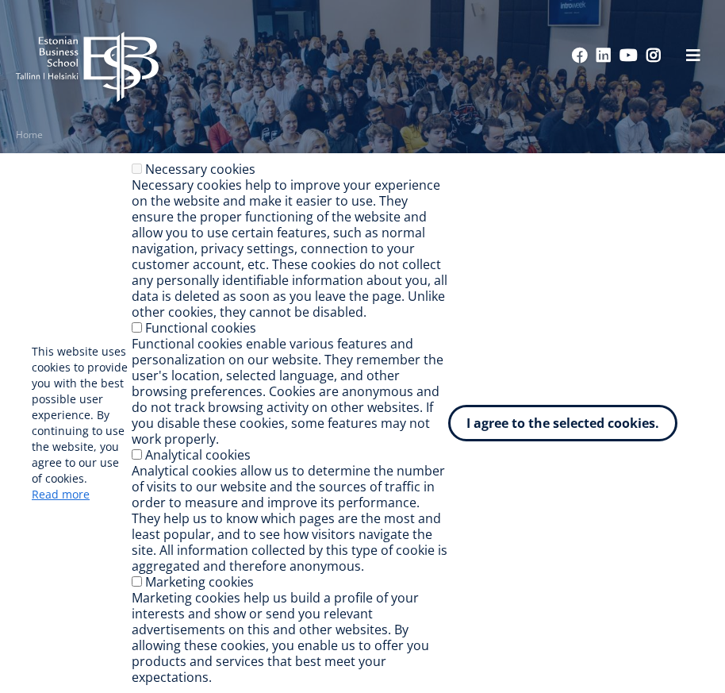  Describe the element at coordinates (79, 414) in the screenshot. I see `font: This website uses cookies to provide you with the best possible user experience. By continuing to...` at that location.